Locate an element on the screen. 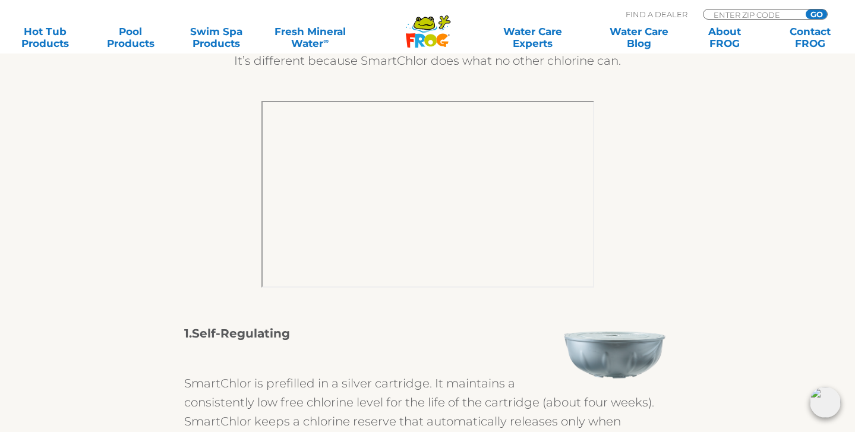 This screenshot has width=855, height=432. a: Water CareBlog is located at coordinates (639, 37).